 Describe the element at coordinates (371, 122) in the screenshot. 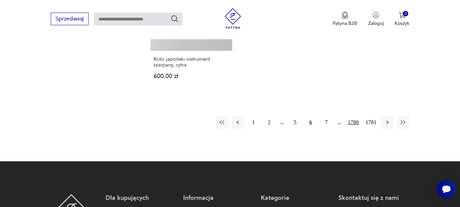

I see `button: 1781` at that location.